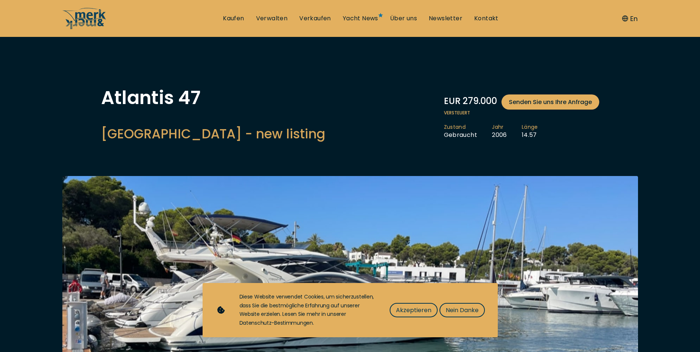  What do you see at coordinates (468, 131) in the screenshot?
I see `li: Gebraucht` at bounding box center [468, 131].